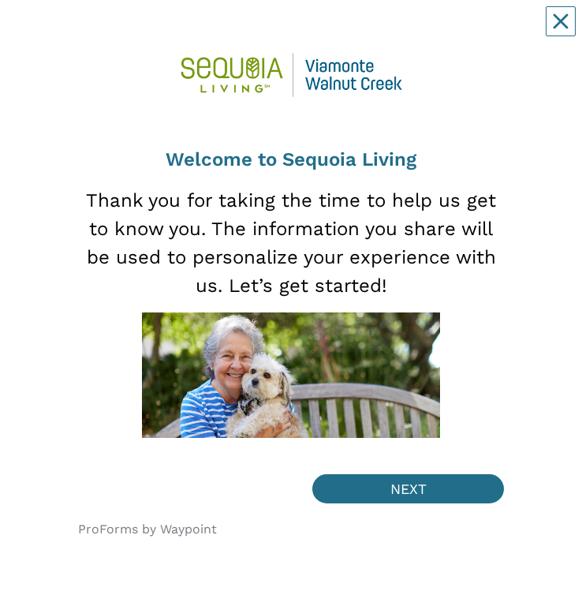 The width and height of the screenshot is (582, 591). What do you see at coordinates (291, 243) in the screenshot?
I see `span: Thank you for taking the time to help us get to know you. The information you share will be used ...` at bounding box center [291, 243].